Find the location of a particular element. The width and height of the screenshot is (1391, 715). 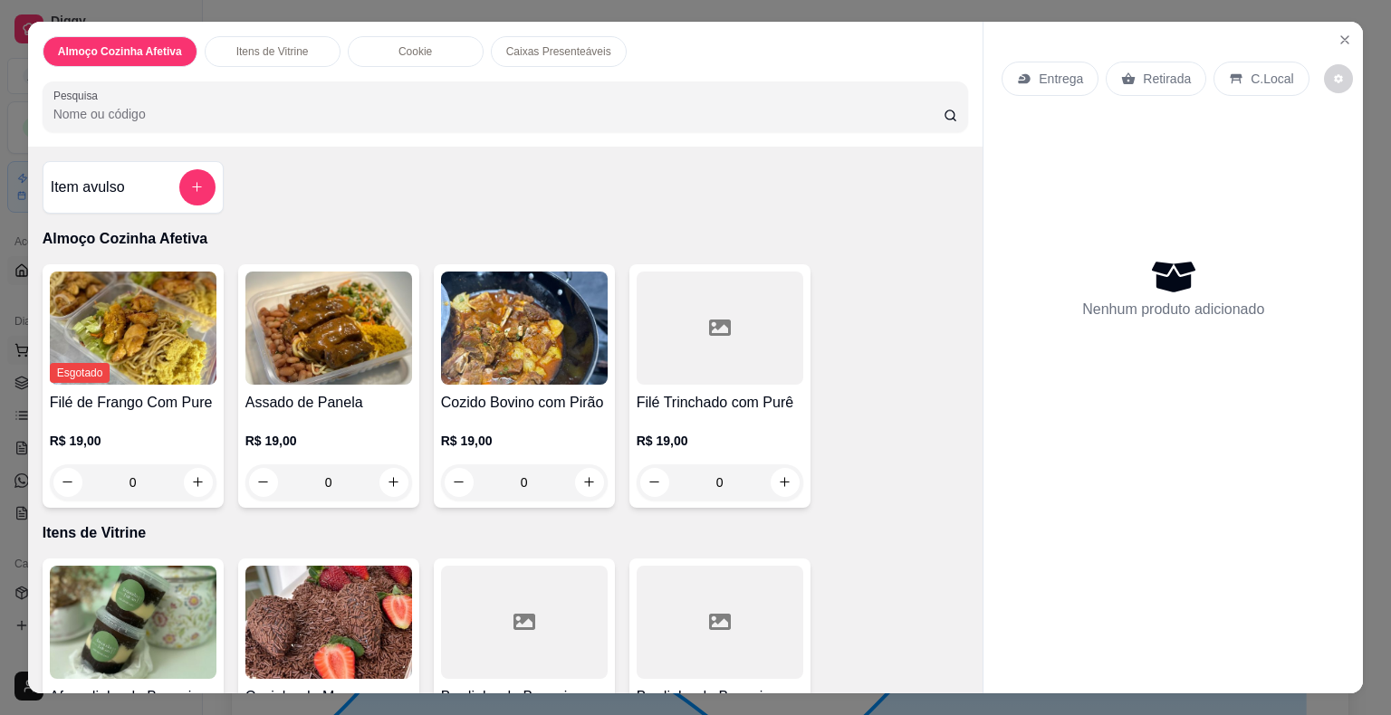

h4: Filé Trinchado com Purê is located at coordinates (720, 403).